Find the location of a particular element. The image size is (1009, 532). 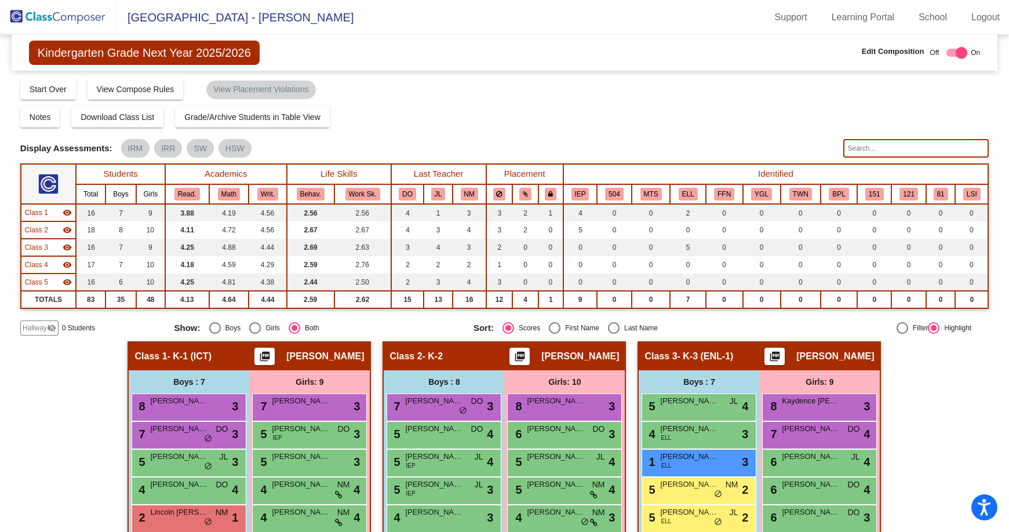

td: 2.56 is located at coordinates (363, 213).